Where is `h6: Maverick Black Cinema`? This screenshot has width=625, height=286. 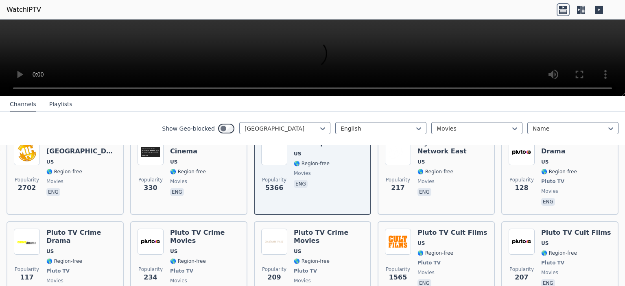
h6: Maverick Black Cinema is located at coordinates (205, 147).